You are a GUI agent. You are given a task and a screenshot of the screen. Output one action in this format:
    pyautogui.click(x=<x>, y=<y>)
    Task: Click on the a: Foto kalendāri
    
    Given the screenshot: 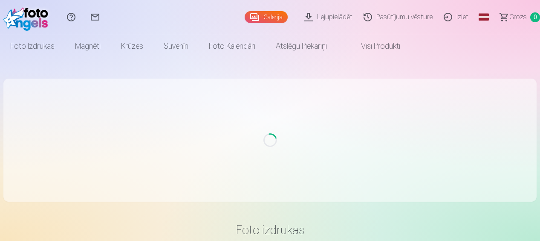 What is the action you would take?
    pyautogui.click(x=232, y=46)
    